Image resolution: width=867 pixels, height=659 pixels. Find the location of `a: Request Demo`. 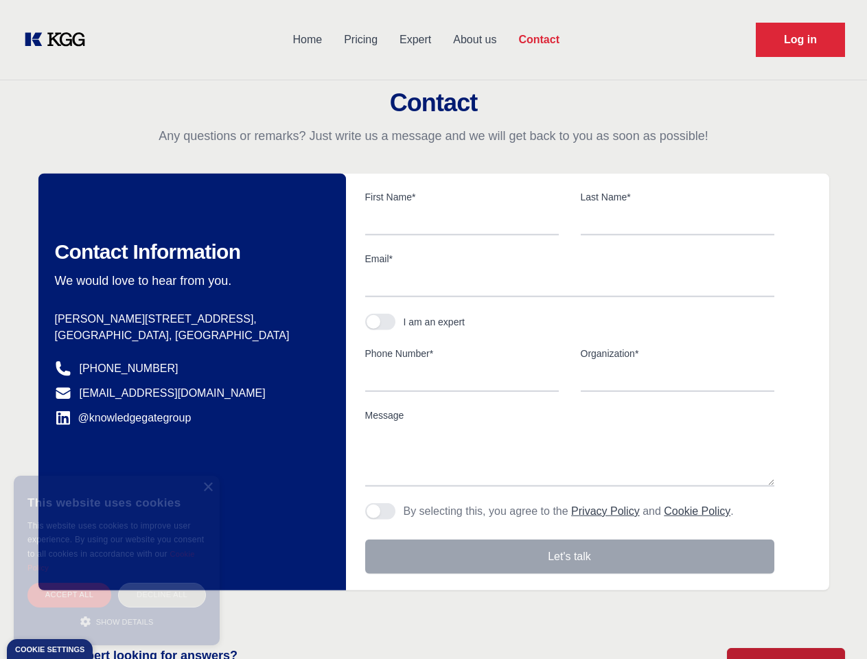

a: Request Demo is located at coordinates (801, 40).